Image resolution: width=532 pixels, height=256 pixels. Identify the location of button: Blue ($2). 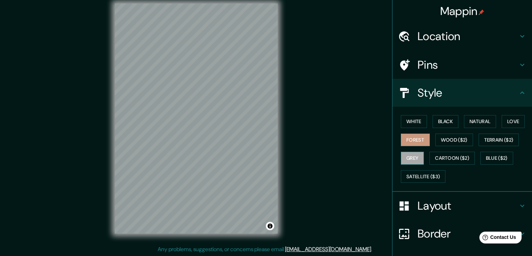
(497, 158).